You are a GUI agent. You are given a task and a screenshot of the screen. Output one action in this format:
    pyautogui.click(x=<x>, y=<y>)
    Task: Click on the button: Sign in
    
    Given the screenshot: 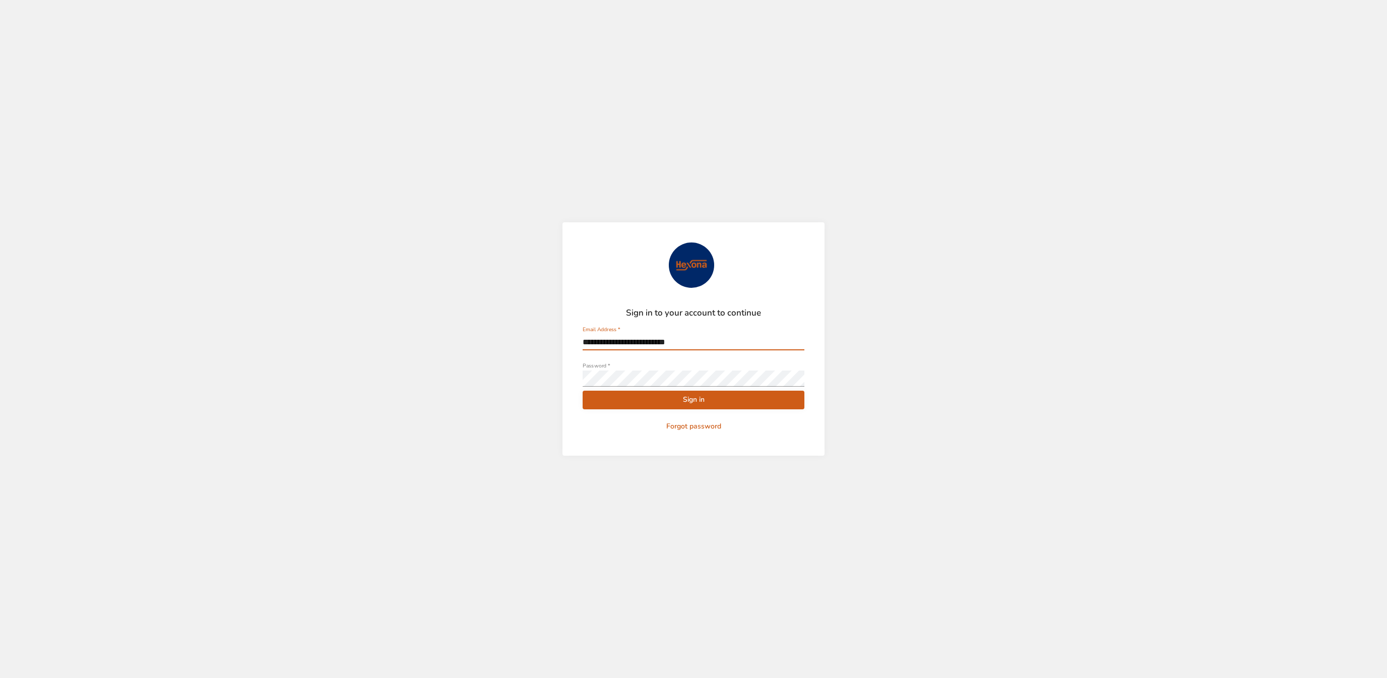 What is the action you would take?
    pyautogui.click(x=694, y=400)
    